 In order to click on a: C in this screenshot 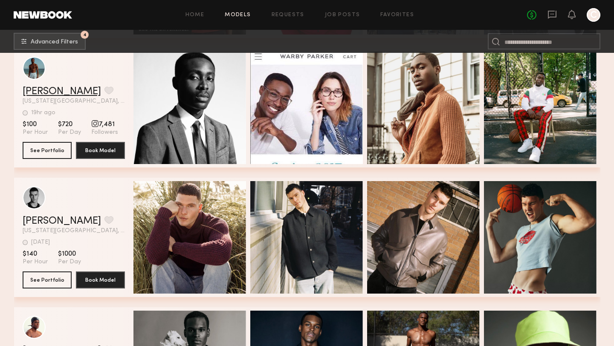, I will do `click(594, 15)`.